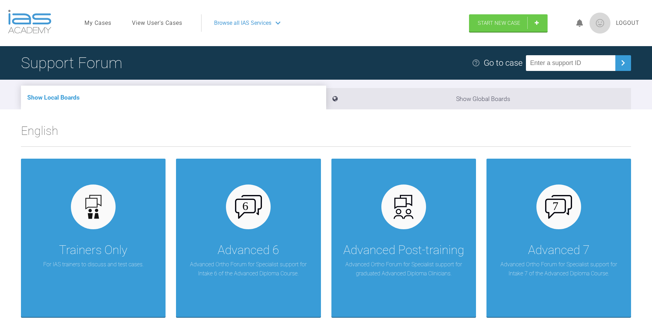 The width and height of the screenshot is (652, 318). What do you see at coordinates (248, 207) in the screenshot?
I see `img: advanced-6.cf6970cb.svg` at bounding box center [248, 207].